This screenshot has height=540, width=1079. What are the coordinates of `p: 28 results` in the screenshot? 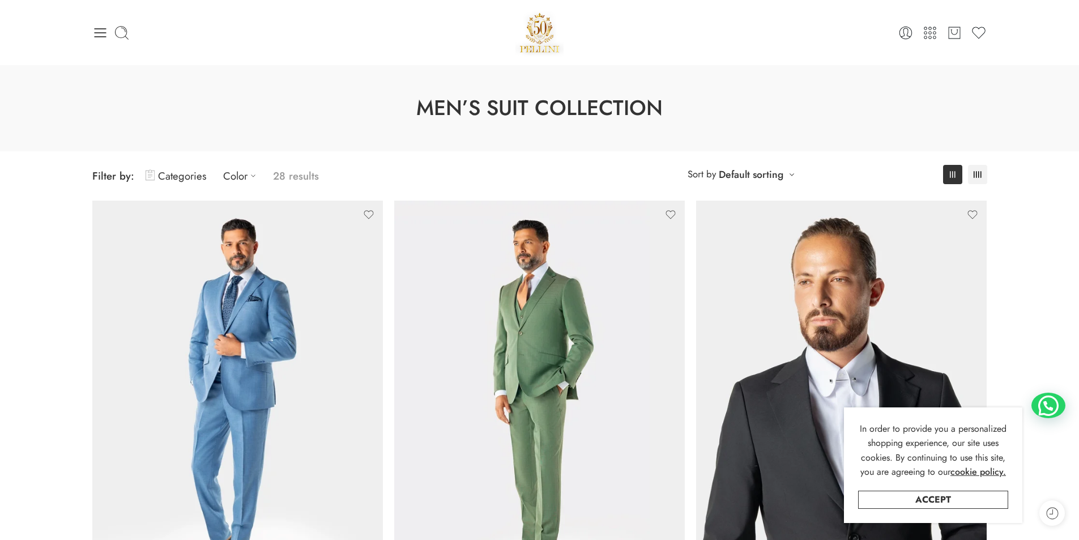 It's located at (296, 176).